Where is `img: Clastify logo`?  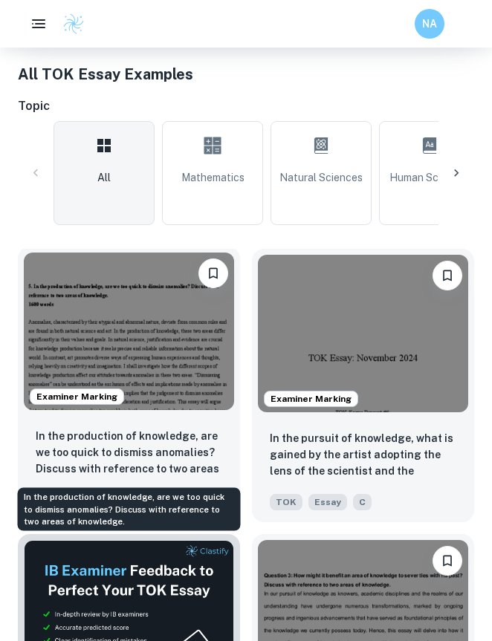
img: Clastify logo is located at coordinates (74, 24).